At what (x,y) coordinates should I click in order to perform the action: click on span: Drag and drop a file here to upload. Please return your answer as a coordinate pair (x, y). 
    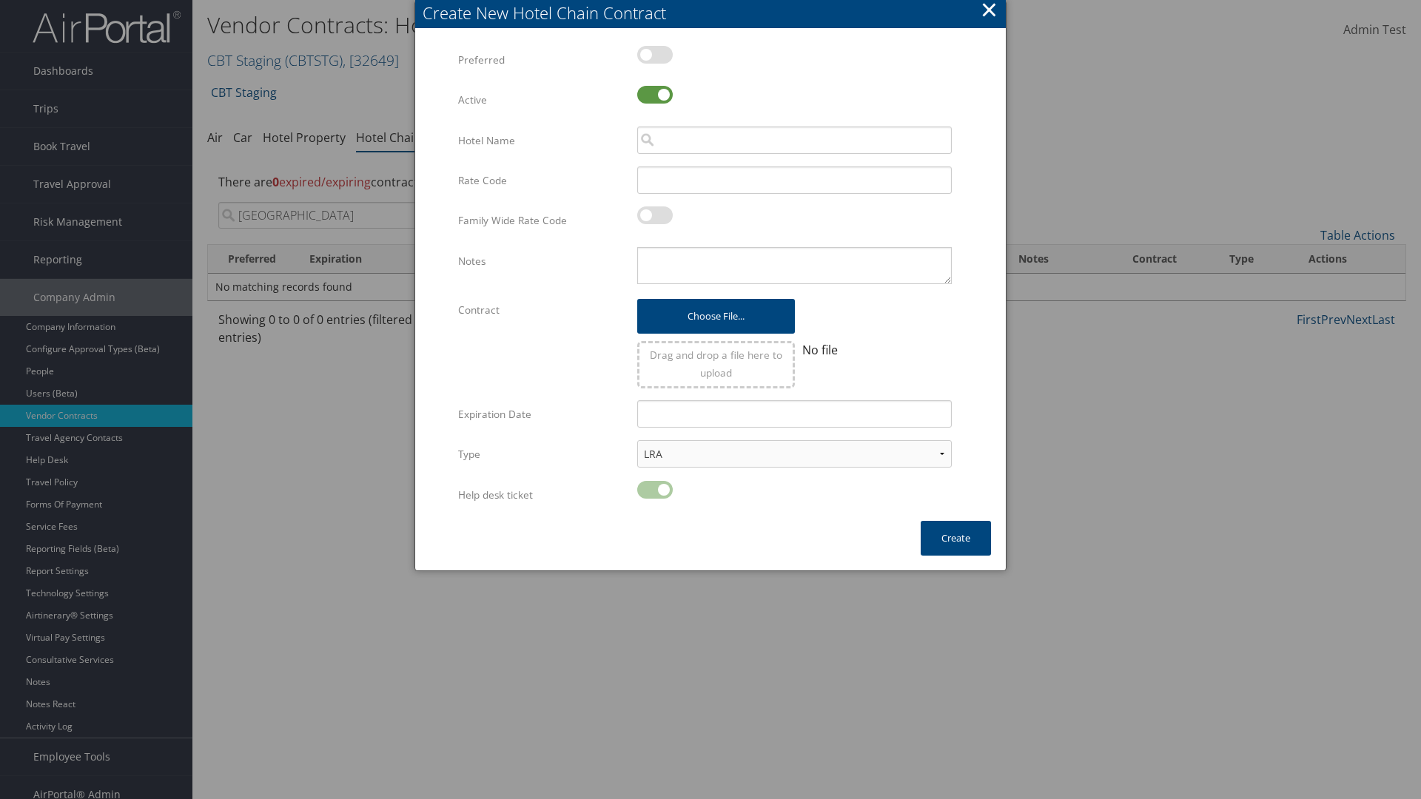
    Looking at the image, I should click on (716, 363).